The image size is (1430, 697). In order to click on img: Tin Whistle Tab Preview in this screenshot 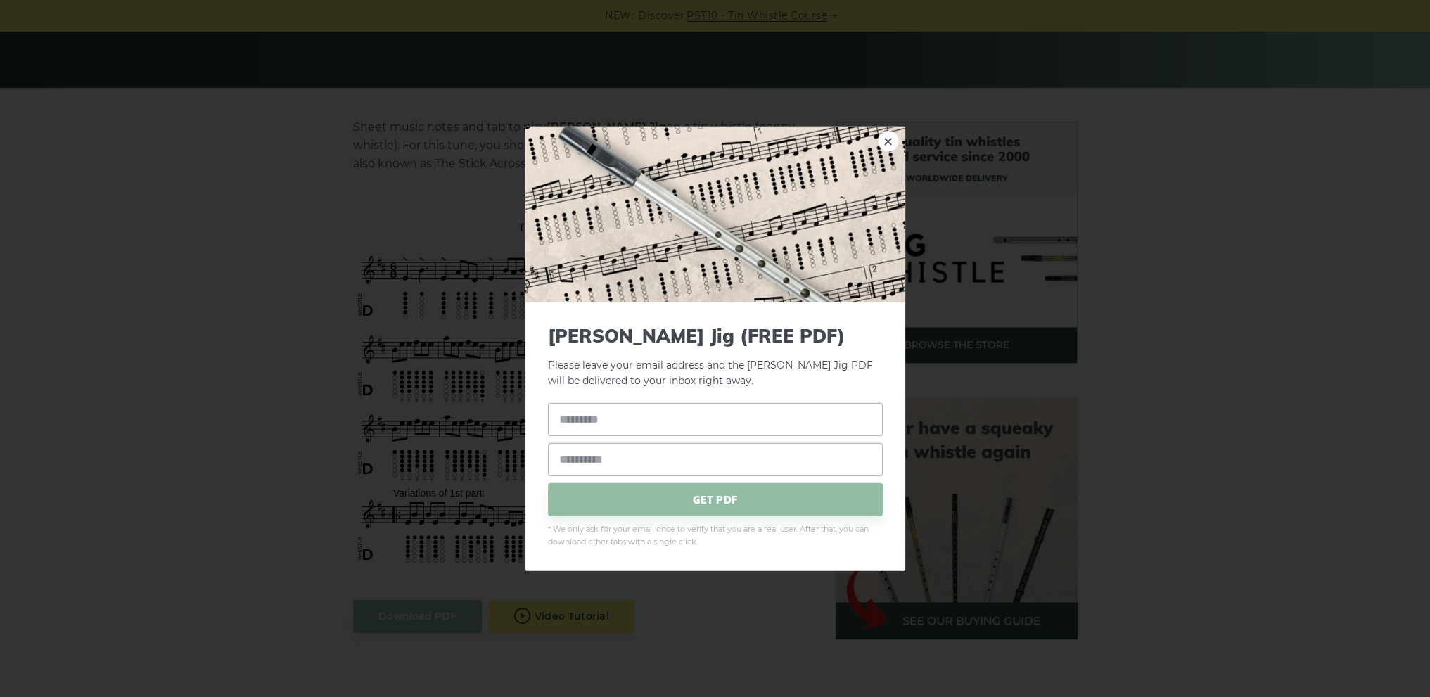, I will do `click(715, 214)`.